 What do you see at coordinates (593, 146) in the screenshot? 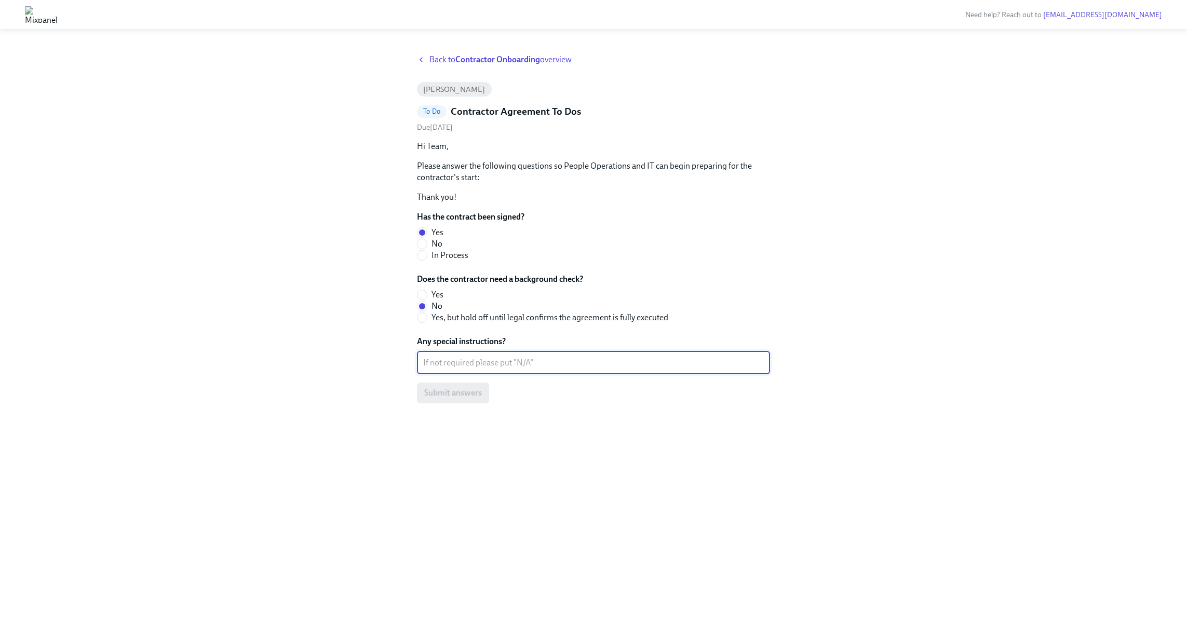
I see `p: Hi Team,` at bounding box center [593, 146].